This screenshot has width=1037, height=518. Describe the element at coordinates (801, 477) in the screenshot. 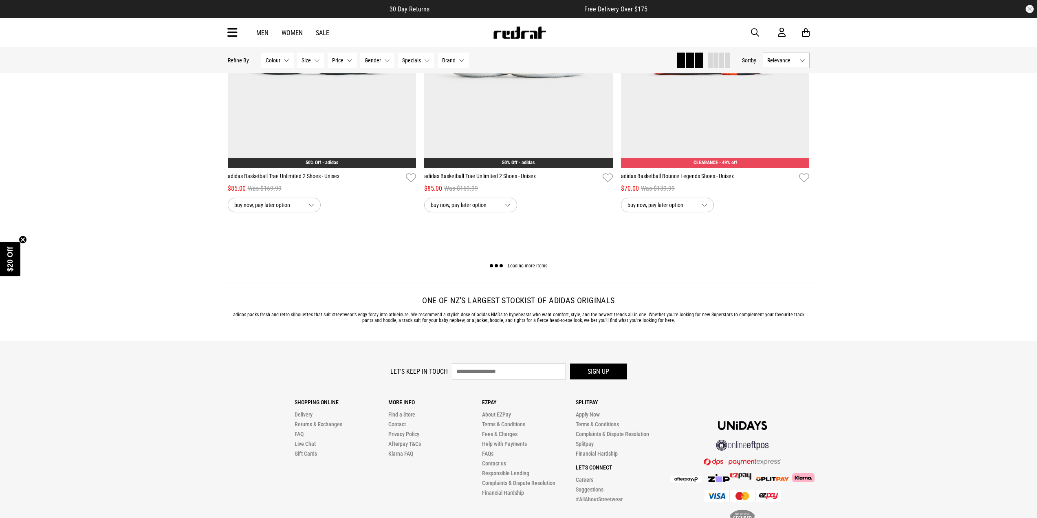

I see `img: Klarna` at that location.